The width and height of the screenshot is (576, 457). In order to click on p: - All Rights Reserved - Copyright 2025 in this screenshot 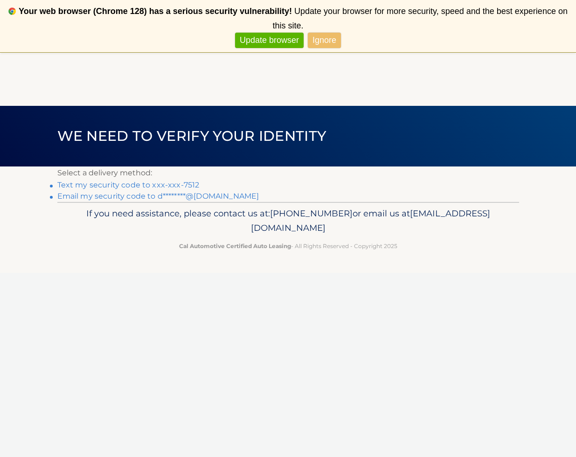, I will do `click(288, 246)`.